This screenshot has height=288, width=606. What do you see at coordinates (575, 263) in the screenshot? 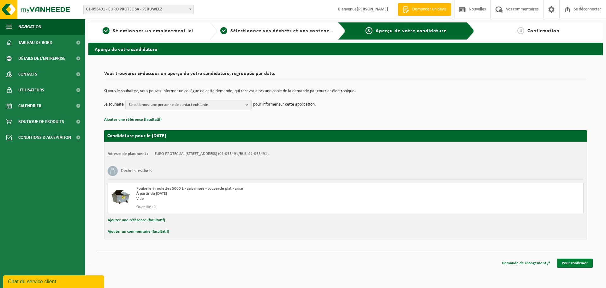
I see `a: Pour confirmer` at bounding box center [575, 263].